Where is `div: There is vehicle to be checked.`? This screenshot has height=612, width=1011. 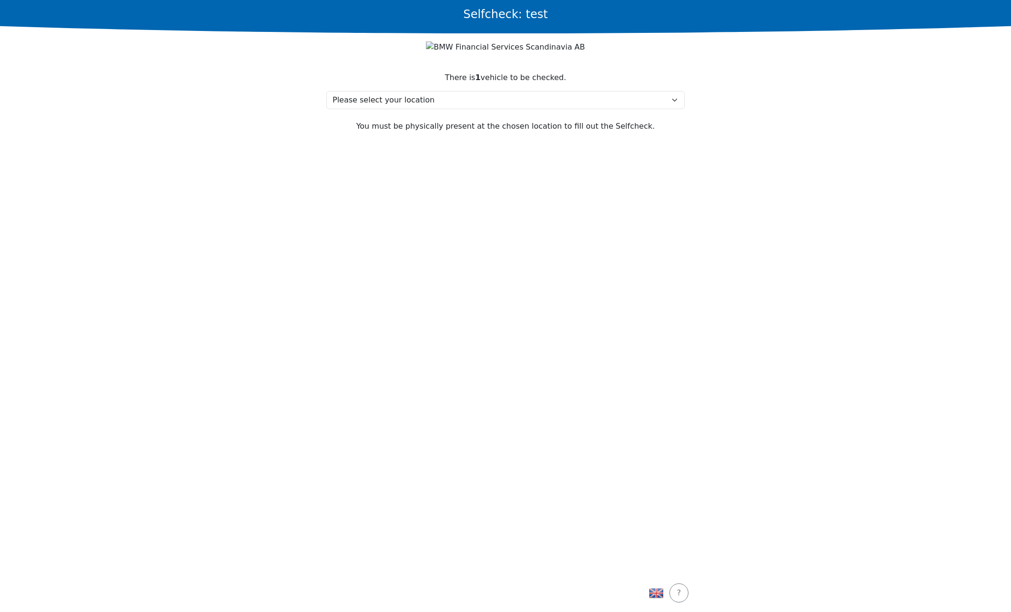 div: There is vehicle to be checked. is located at coordinates (506, 78).